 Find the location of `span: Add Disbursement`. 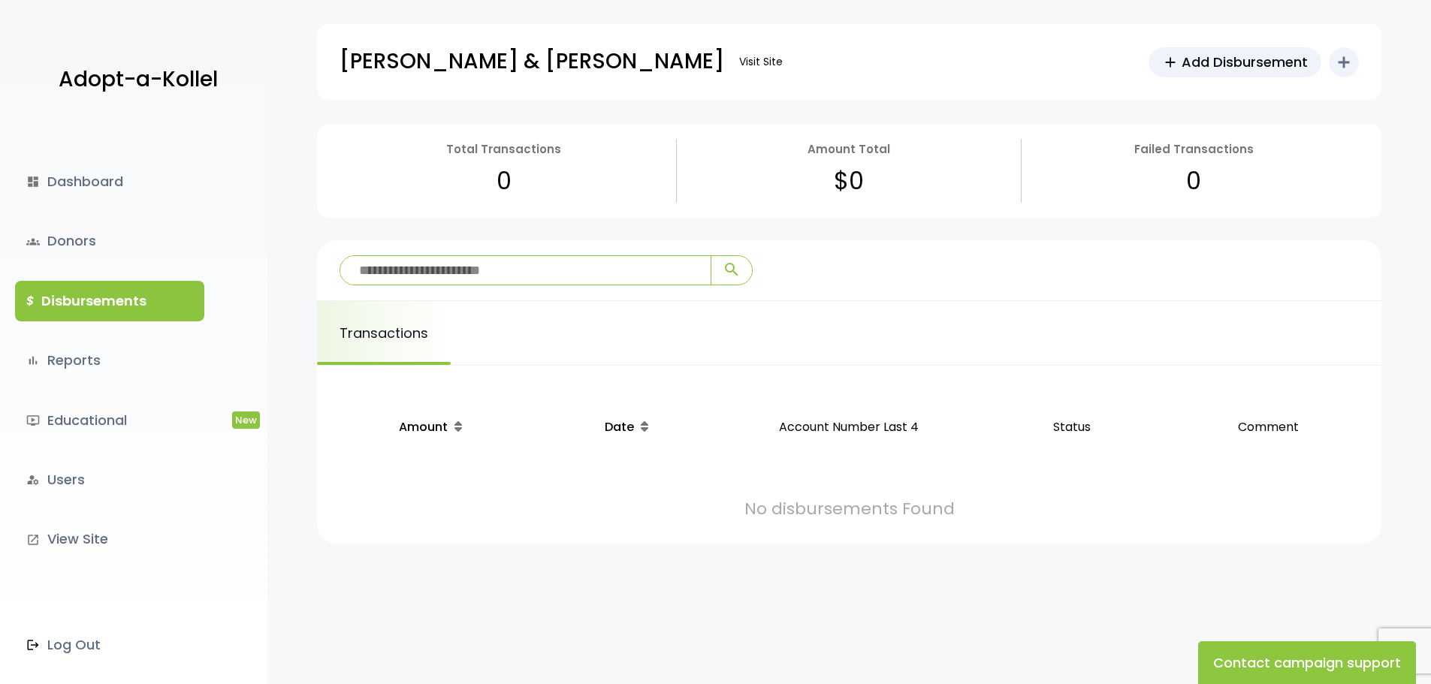

span: Add Disbursement is located at coordinates (1245, 62).